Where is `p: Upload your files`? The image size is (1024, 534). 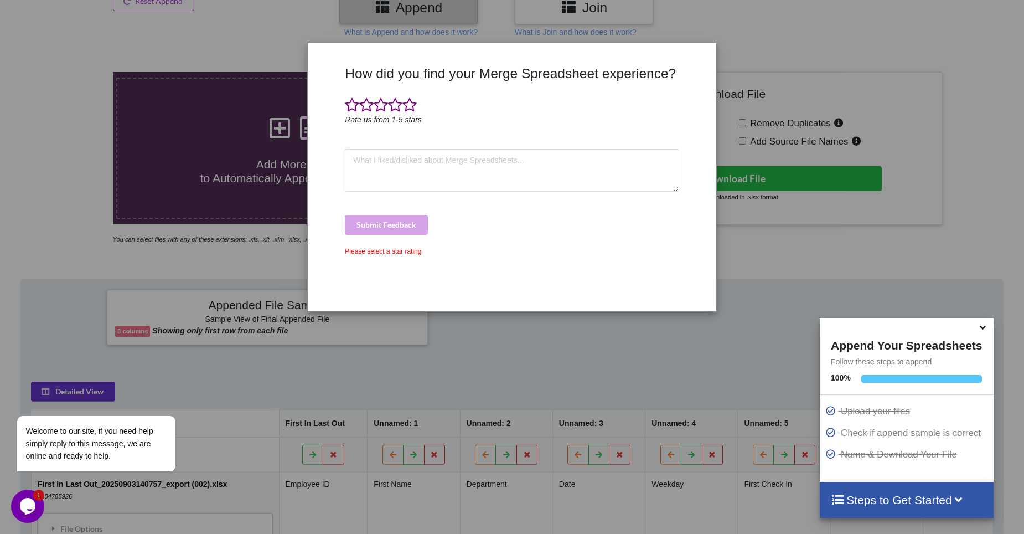
p: Upload your files is located at coordinates (908, 411).